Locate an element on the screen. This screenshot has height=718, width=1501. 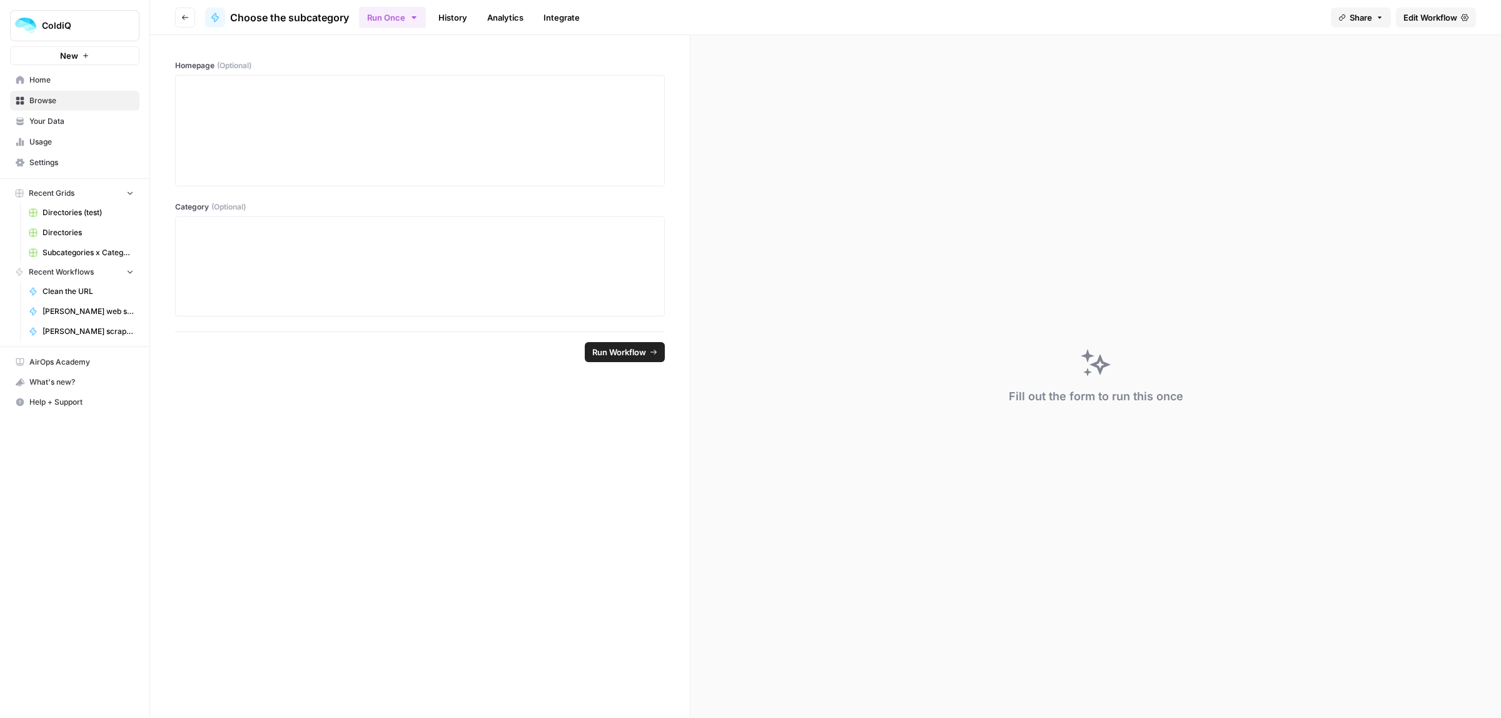
button: What's new? is located at coordinates (74, 382).